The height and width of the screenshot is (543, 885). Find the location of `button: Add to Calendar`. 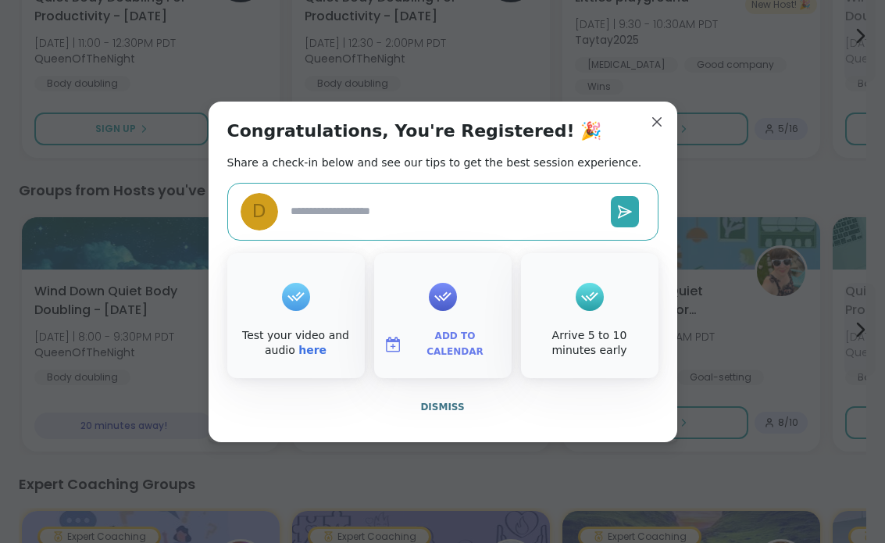

button: Add to Calendar is located at coordinates (443, 344).